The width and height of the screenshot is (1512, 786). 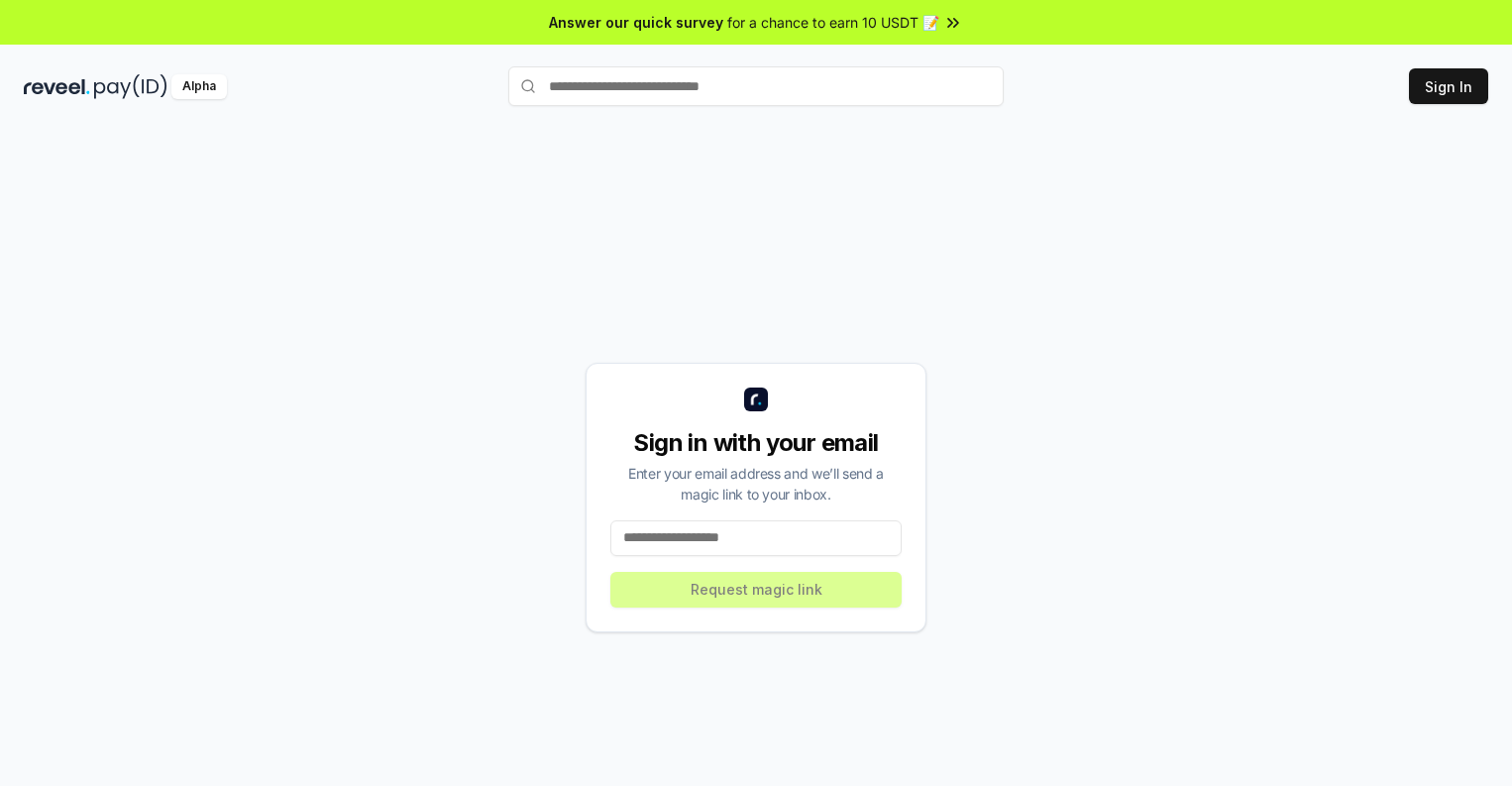 What do you see at coordinates (57, 86) in the screenshot?
I see `img: reveel_dark` at bounding box center [57, 86].